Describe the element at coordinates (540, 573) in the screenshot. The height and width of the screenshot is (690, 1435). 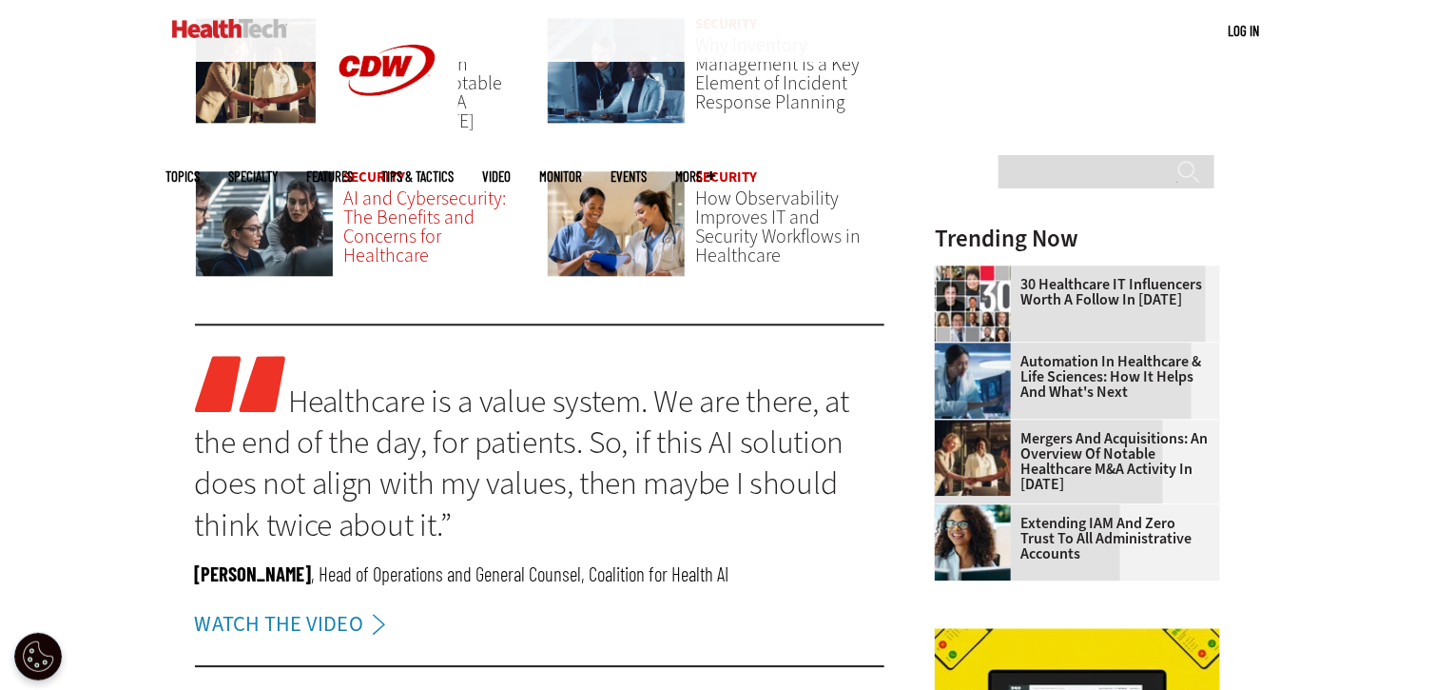
I see `p: , Head of Operations and General Counsel, Coalition for Health AI` at that location.